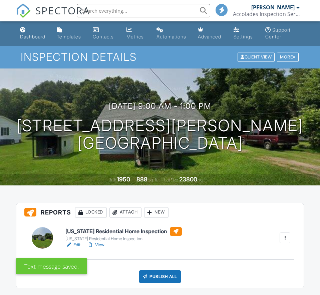  What do you see at coordinates (256, 57) in the screenshot?
I see `div: Client View` at bounding box center [256, 57].